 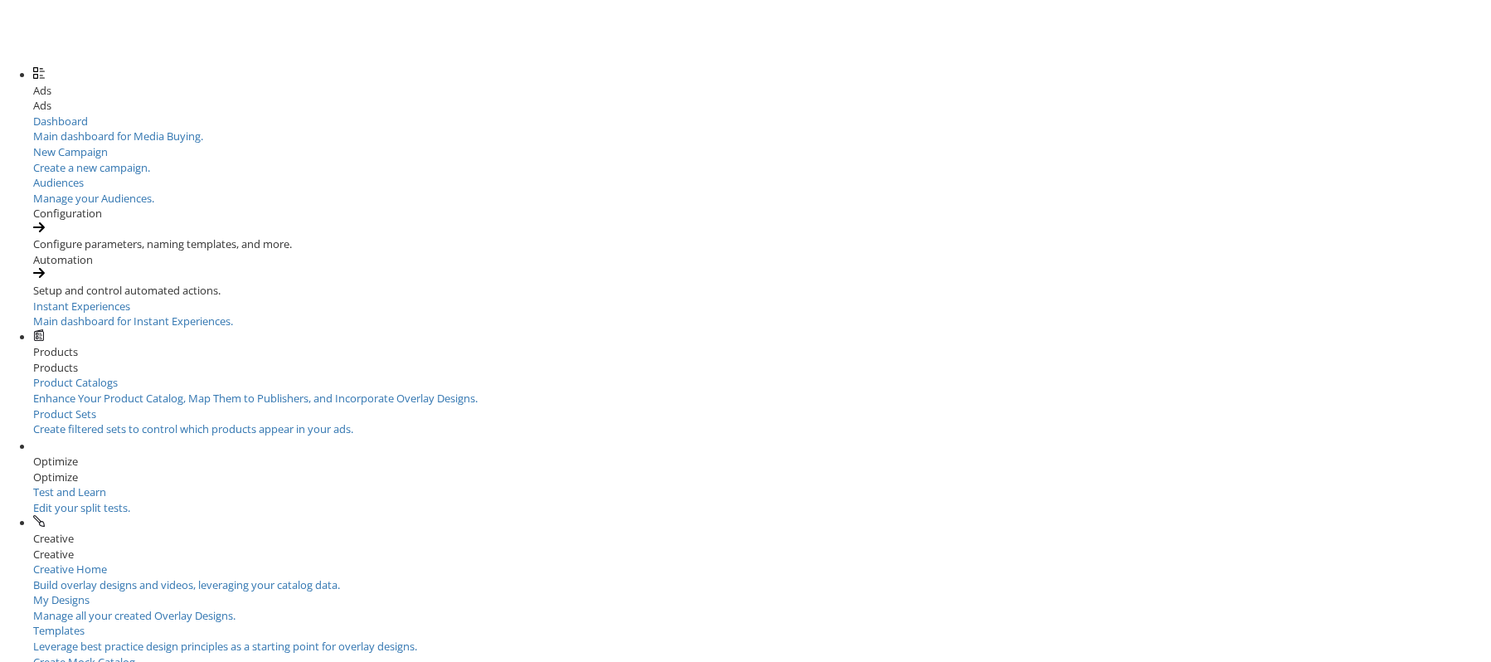 I want to click on div: Edit your split tests., so click(x=137, y=508).